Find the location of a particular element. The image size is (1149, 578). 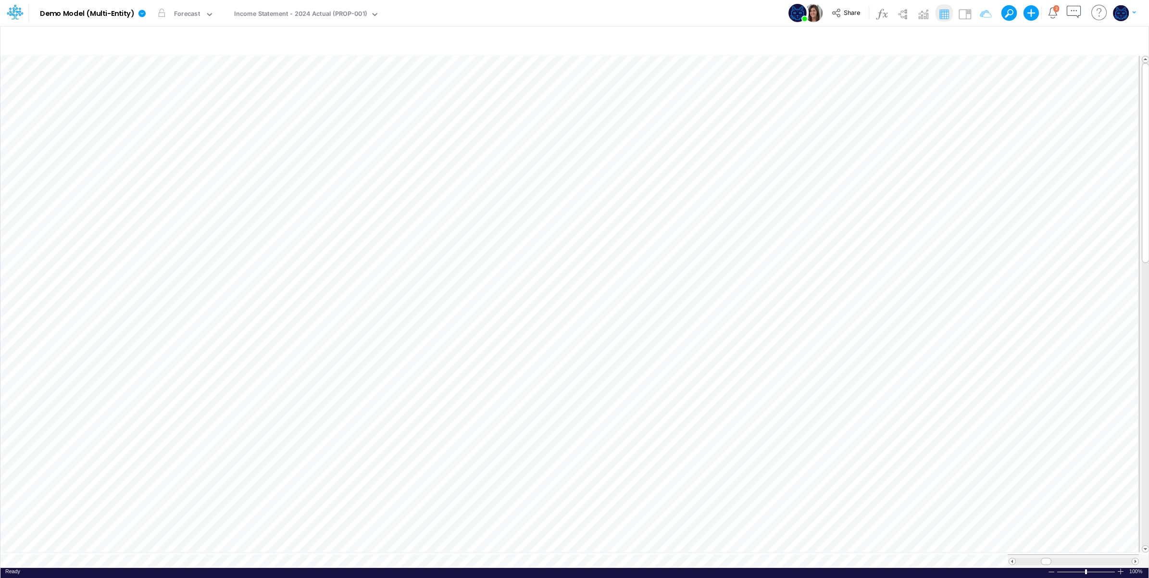

div: In Ready mode is located at coordinates (13, 571).